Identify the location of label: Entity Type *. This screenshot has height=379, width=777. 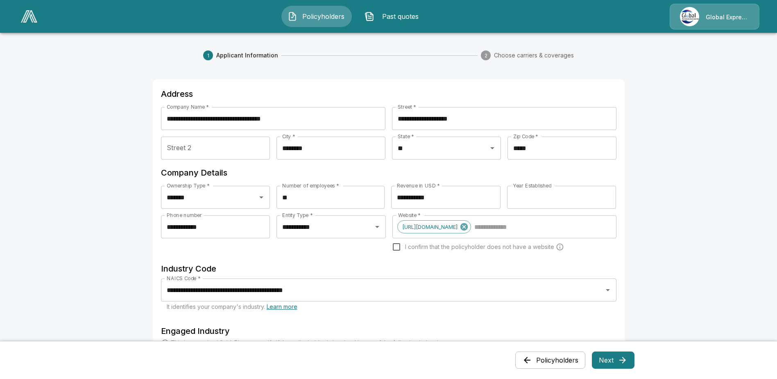
(298, 215).